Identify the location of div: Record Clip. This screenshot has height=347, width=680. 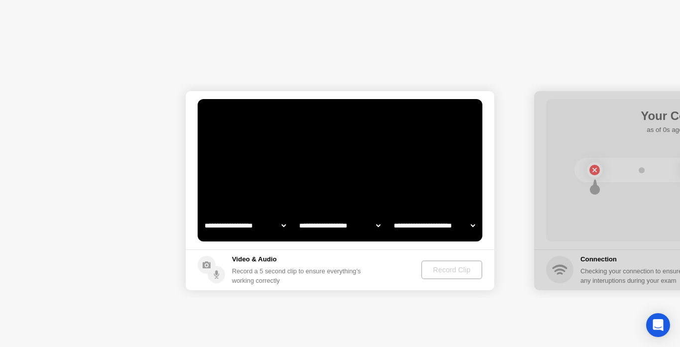
(451, 270).